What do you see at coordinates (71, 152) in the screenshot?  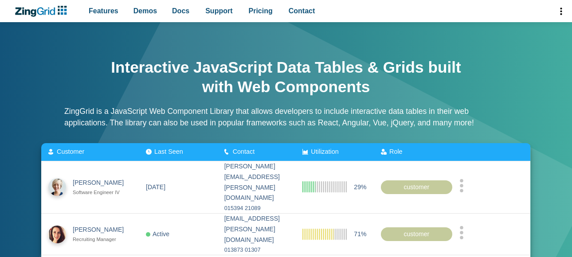 I see `span: Customer` at bounding box center [71, 152].